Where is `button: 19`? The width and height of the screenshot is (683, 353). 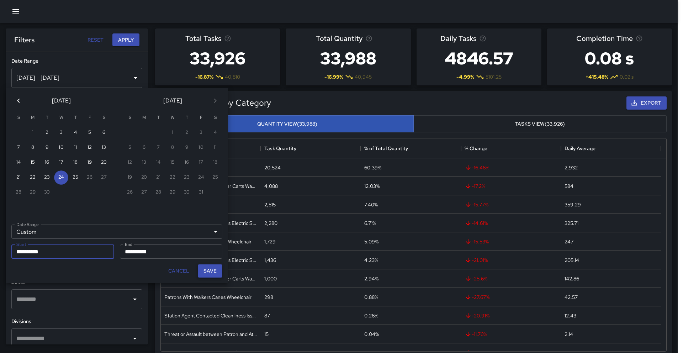
button: 19 is located at coordinates (90, 163).